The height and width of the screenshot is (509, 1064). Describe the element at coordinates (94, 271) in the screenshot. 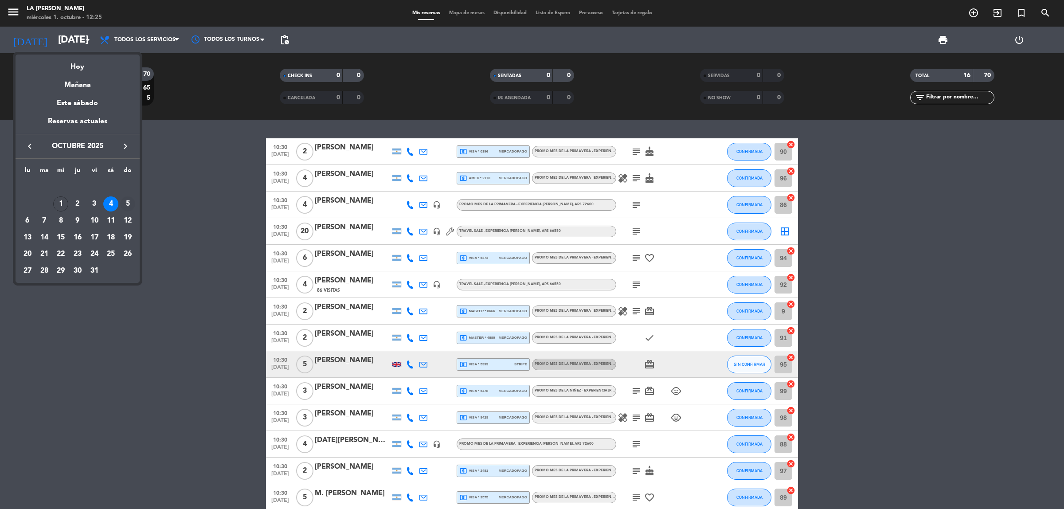

I see `td: 31 de octubre de 2025` at that location.